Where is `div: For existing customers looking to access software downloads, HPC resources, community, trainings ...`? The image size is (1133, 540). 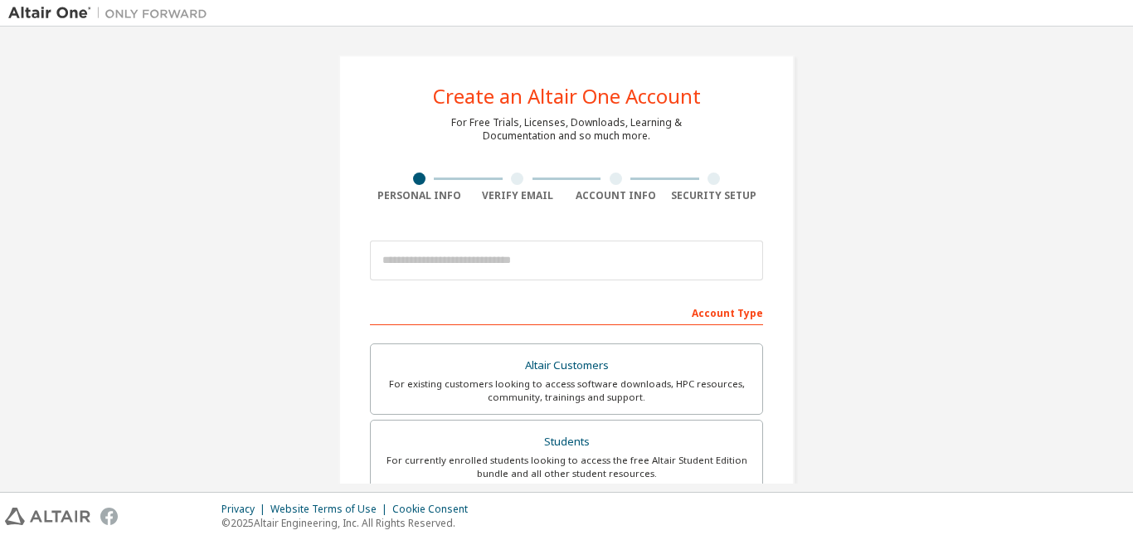
div: For existing customers looking to access software downloads, HPC resources, community, trainings ... is located at coordinates (566, 391).